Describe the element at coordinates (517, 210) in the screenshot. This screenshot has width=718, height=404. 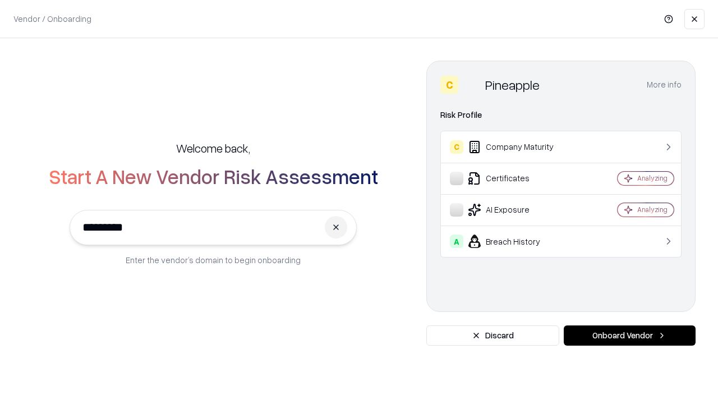
I see `div: AI Exposure` at that location.